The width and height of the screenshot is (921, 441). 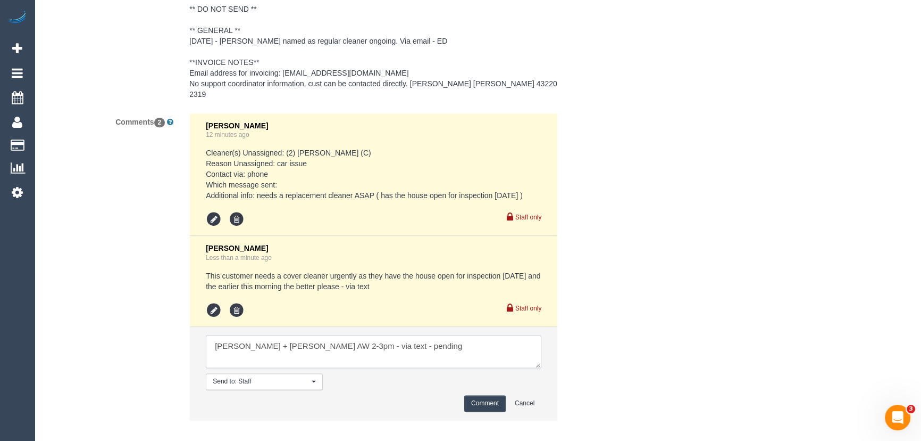 I want to click on span: 2, so click(x=160, y=122).